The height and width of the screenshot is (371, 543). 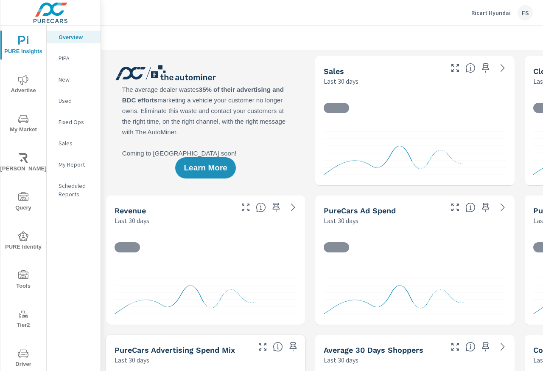 I want to click on span: Tools, so click(x=23, y=280).